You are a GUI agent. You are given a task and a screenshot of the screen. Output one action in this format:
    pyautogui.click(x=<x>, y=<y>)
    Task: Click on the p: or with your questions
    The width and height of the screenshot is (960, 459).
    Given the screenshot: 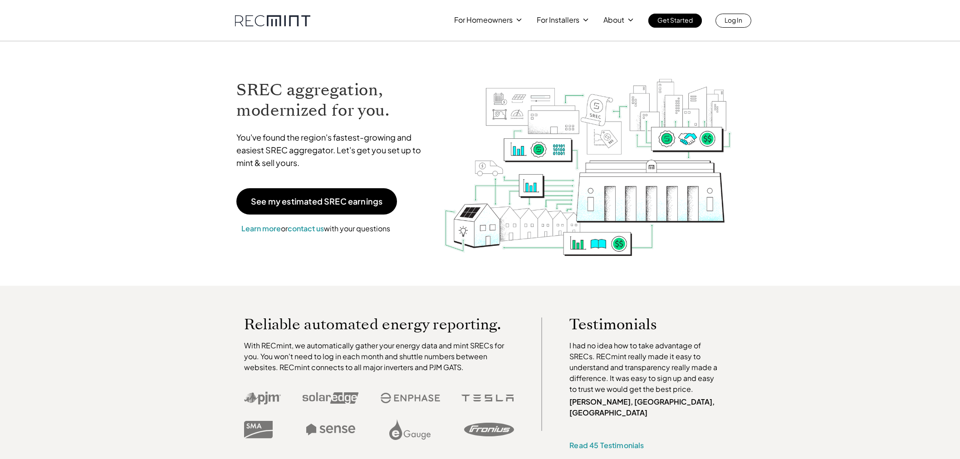 What is the action you would take?
    pyautogui.click(x=316, y=229)
    